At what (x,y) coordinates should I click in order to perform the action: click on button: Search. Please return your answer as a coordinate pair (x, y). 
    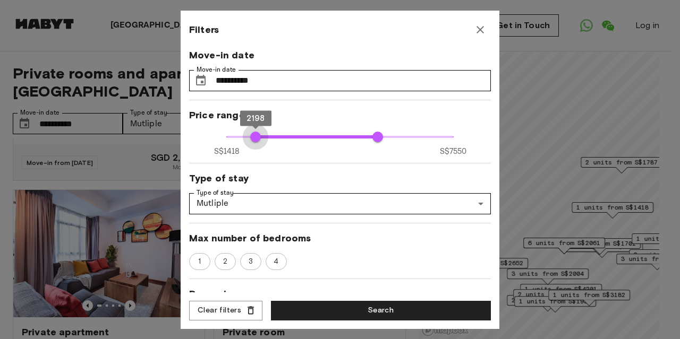
    Looking at the image, I should click on (381, 311).